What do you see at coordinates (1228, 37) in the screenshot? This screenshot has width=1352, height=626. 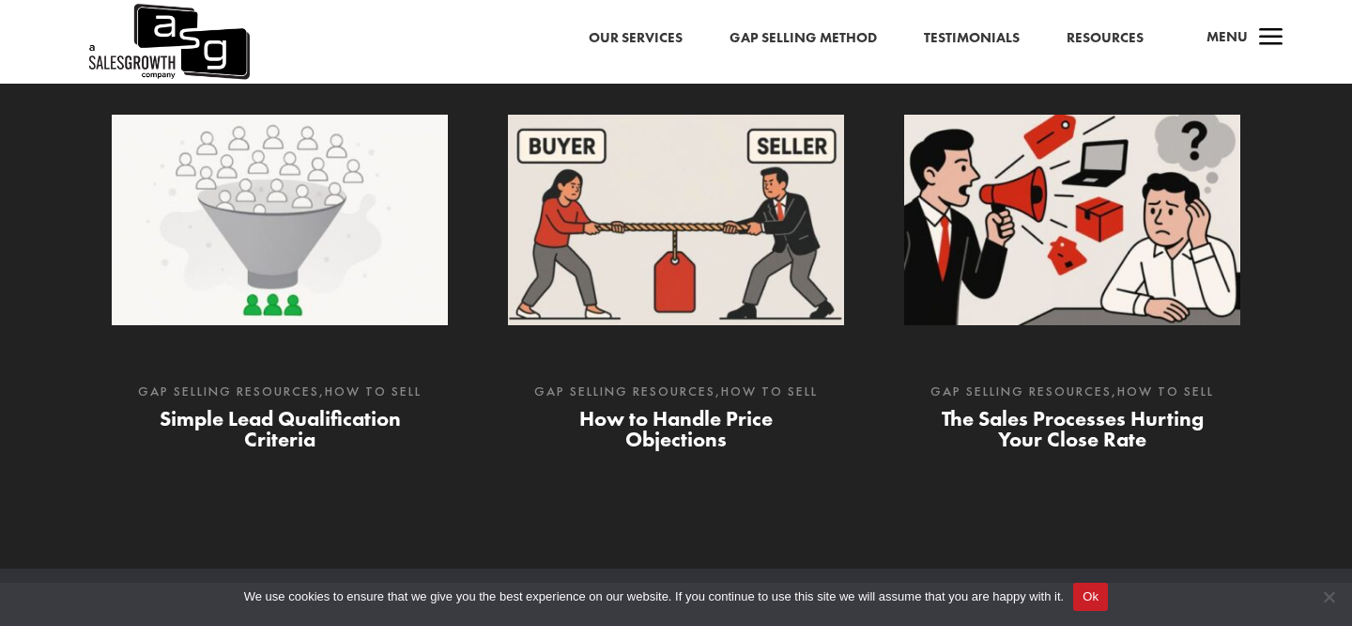 I see `span: Menu` at bounding box center [1228, 37].